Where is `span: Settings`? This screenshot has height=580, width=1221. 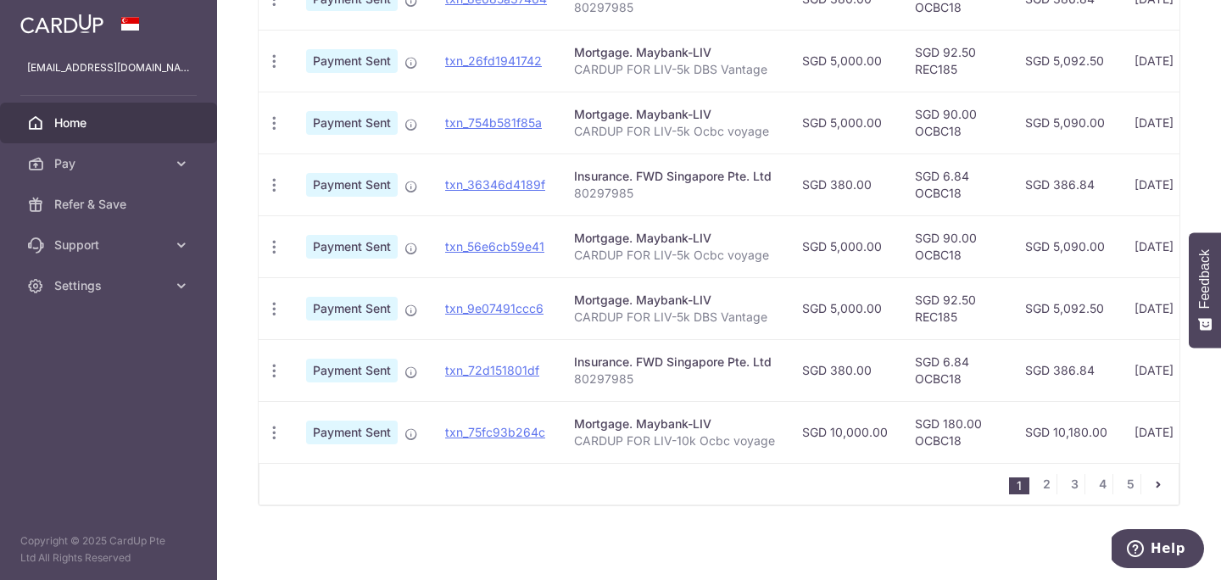 span: Settings is located at coordinates (110, 286).